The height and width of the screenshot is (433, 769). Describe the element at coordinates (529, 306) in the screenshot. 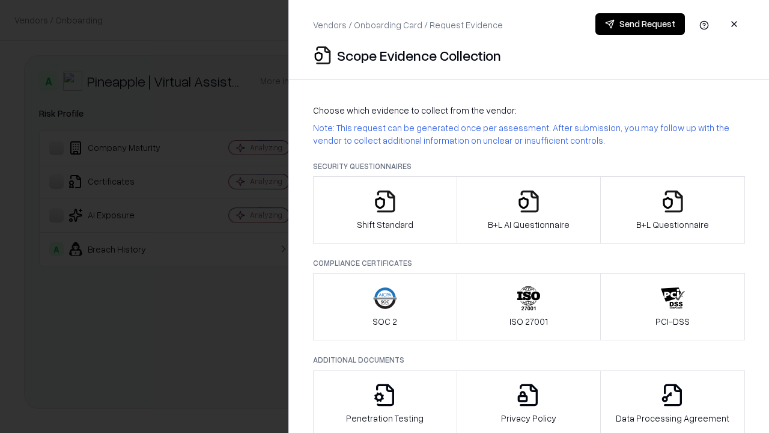

I see `button: ISO 27001` at that location.